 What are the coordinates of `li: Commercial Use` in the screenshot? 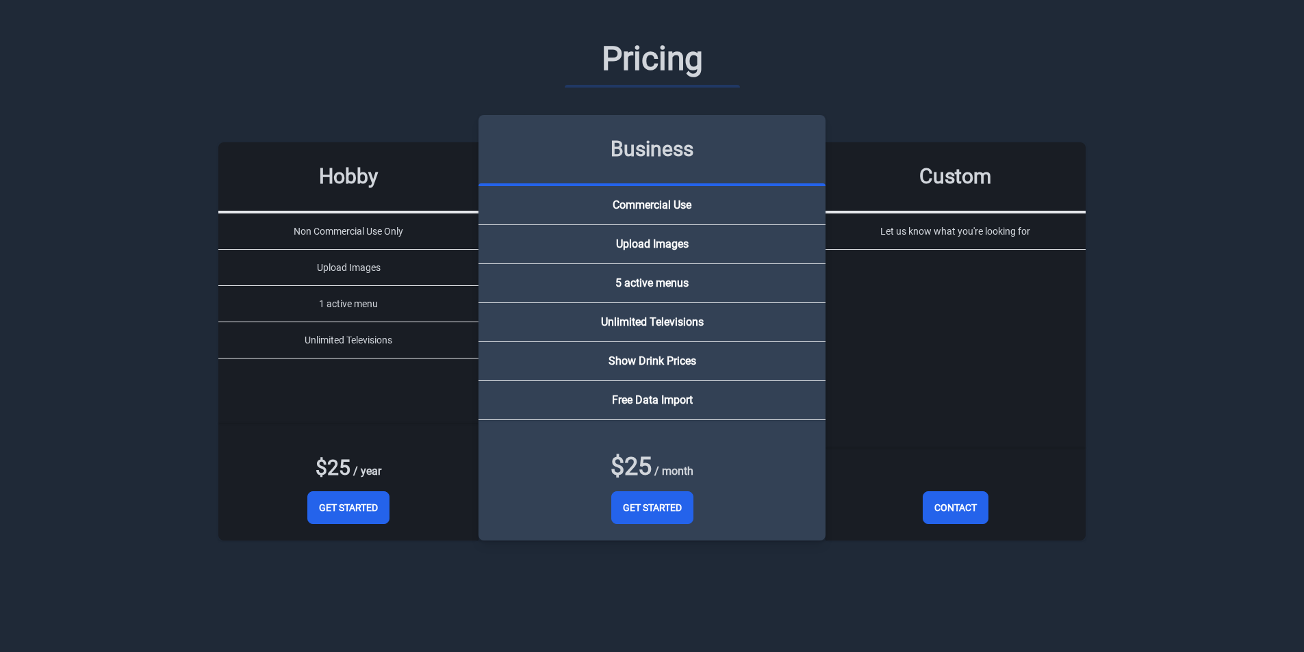 It's located at (652, 205).